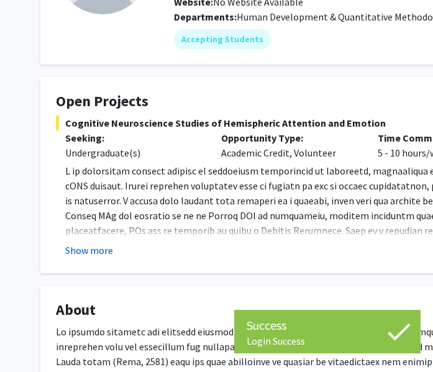  What do you see at coordinates (205, 17) in the screenshot?
I see `b: Departments:` at bounding box center [205, 17].